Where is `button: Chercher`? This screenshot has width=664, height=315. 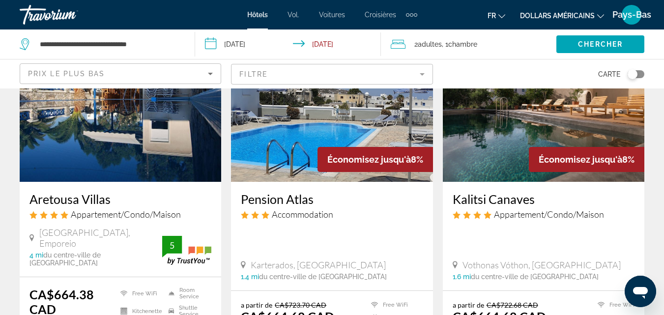 button: Chercher is located at coordinates (600, 44).